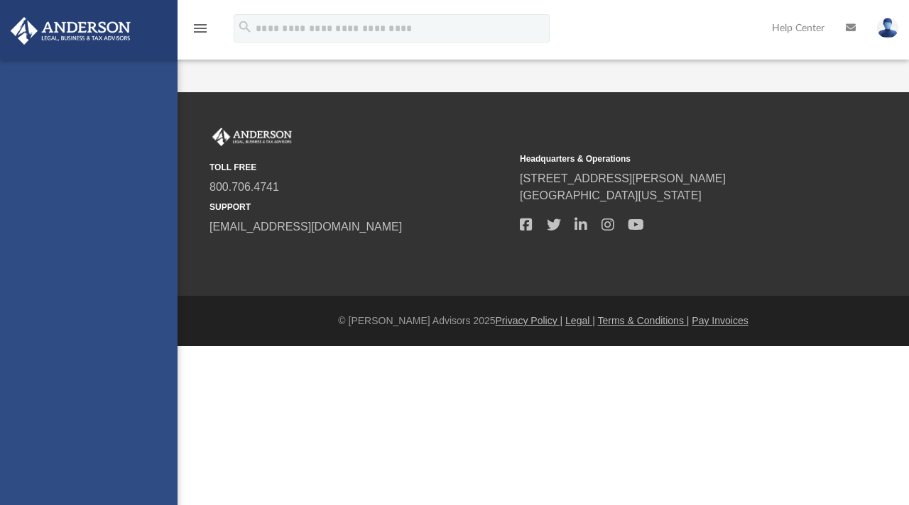 The height and width of the screenshot is (505, 909). Describe the element at coordinates (580, 321) in the screenshot. I see `a: Legal |` at that location.